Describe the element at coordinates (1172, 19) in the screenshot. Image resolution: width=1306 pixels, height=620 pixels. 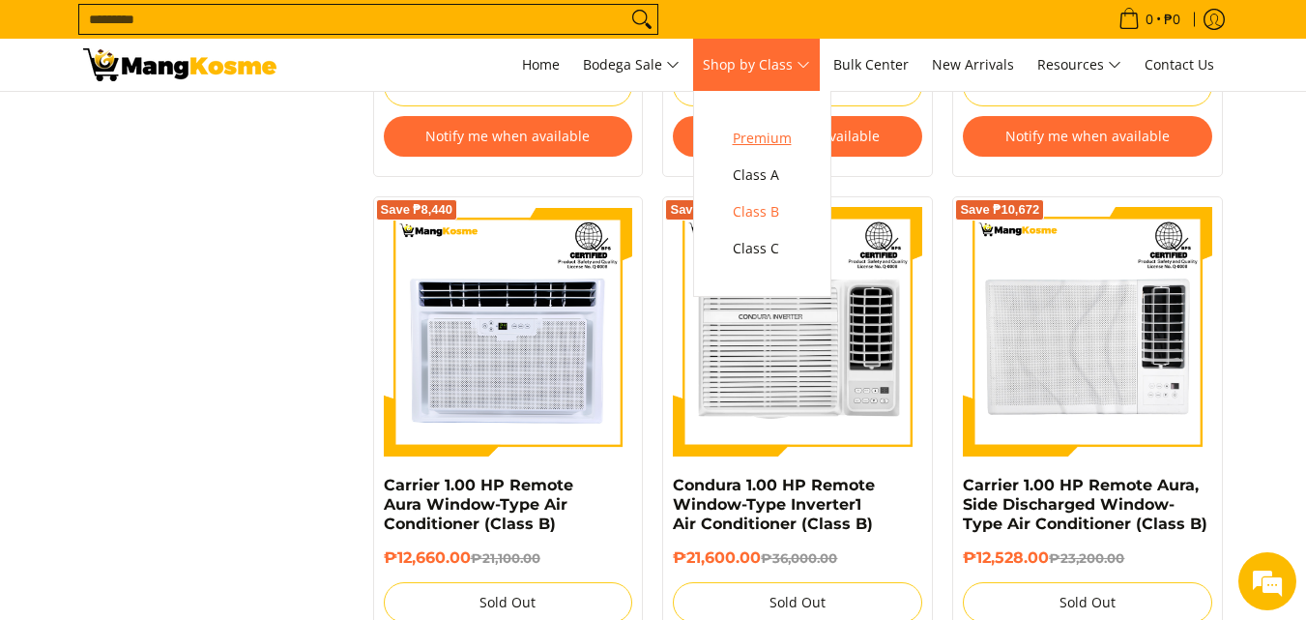
I see `span: ₱0` at that location.